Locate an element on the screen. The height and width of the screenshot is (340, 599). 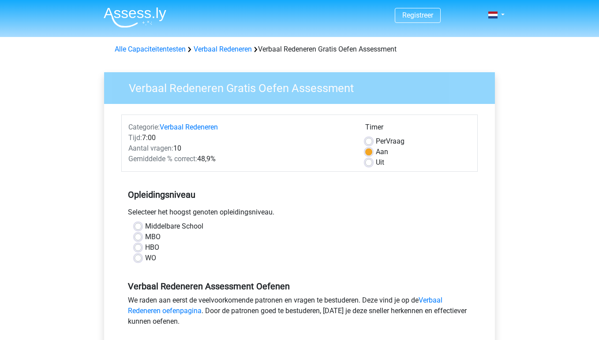
div: 48,9% is located at coordinates (240, 159).